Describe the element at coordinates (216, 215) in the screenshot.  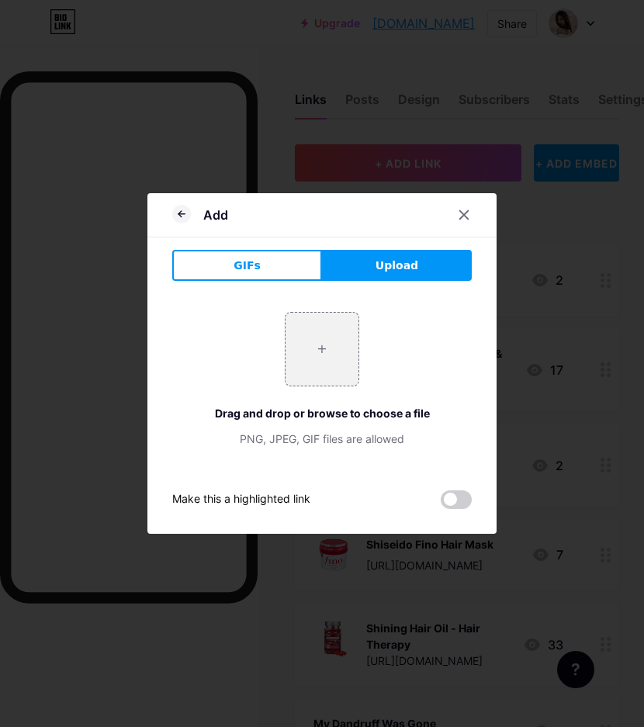
I see `div: Add` at that location.